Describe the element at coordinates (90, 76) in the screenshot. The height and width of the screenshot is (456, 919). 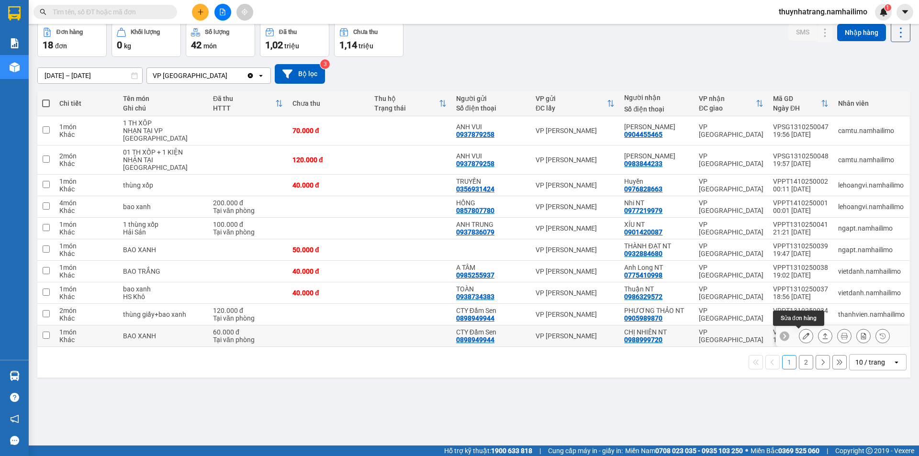
I see `input: Select a date range.` at that location.